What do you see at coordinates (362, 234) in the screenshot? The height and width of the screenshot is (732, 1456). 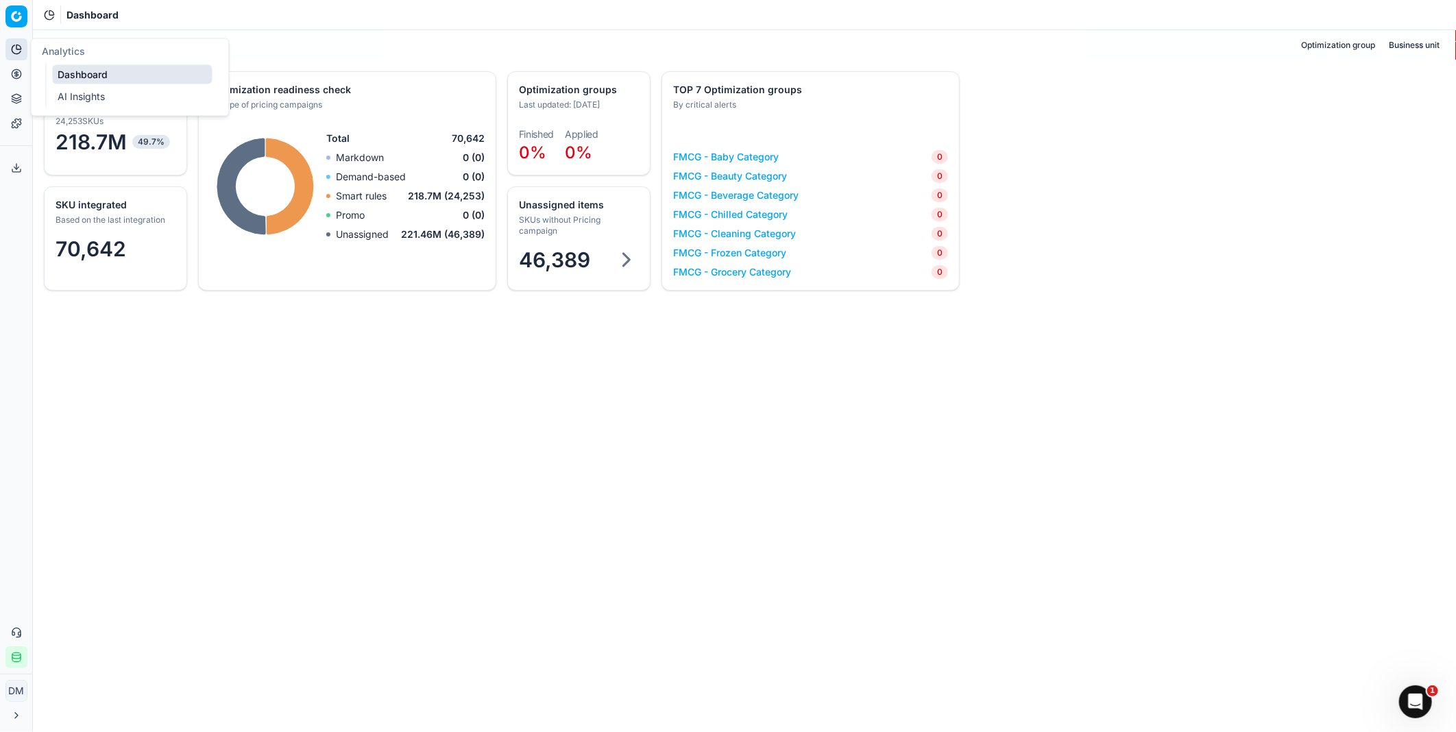 I see `p: Unassigned` at bounding box center [362, 234].